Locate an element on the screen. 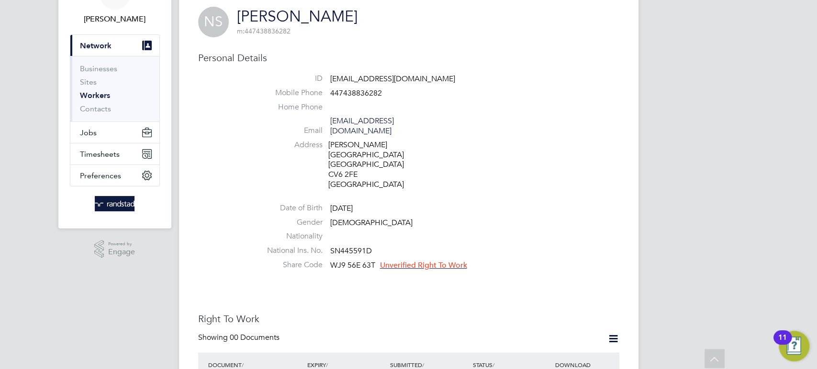  label: ID is located at coordinates (289, 78).